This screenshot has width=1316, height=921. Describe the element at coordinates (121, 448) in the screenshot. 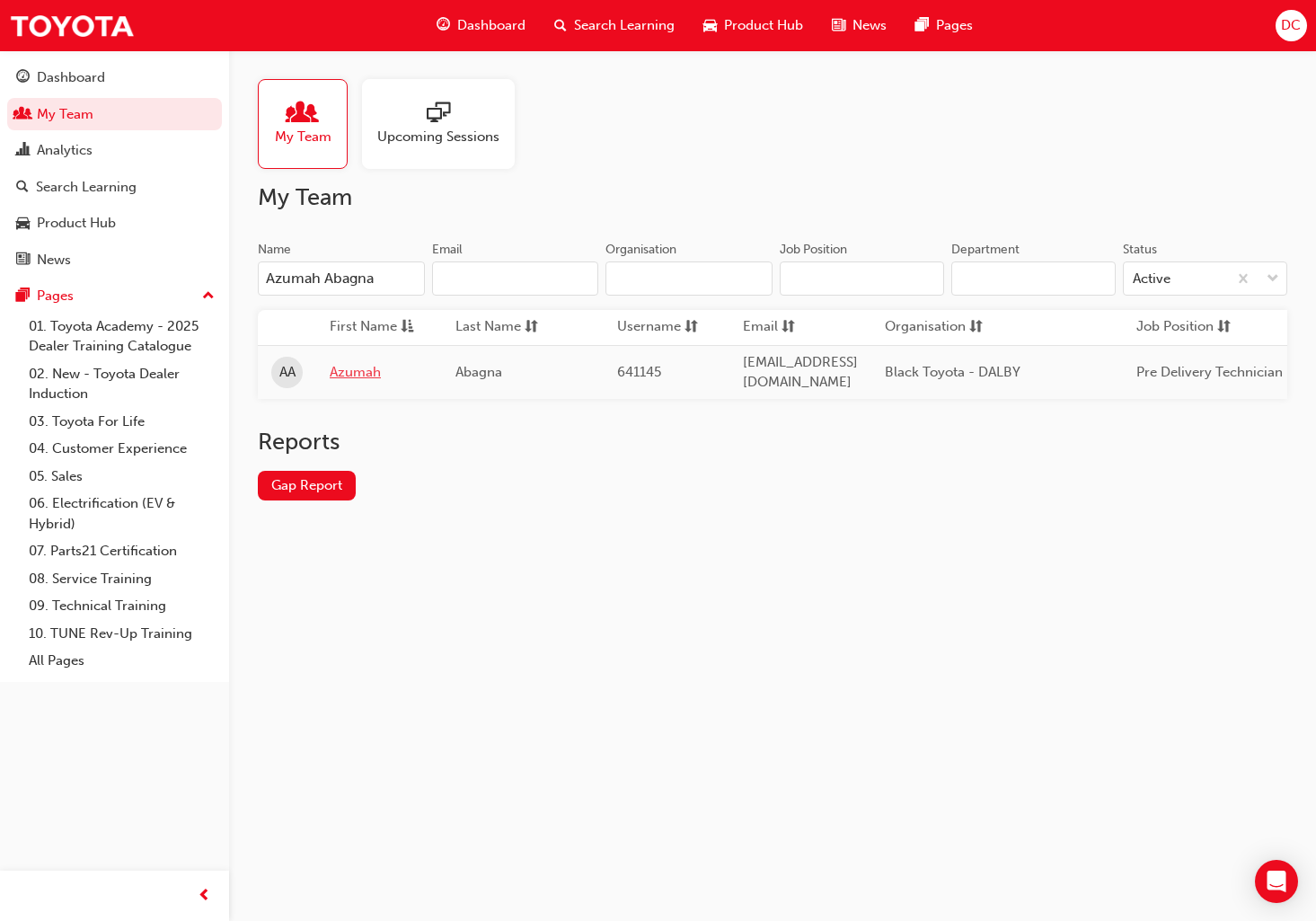

I see `a: 04. Customer Experience` at that location.